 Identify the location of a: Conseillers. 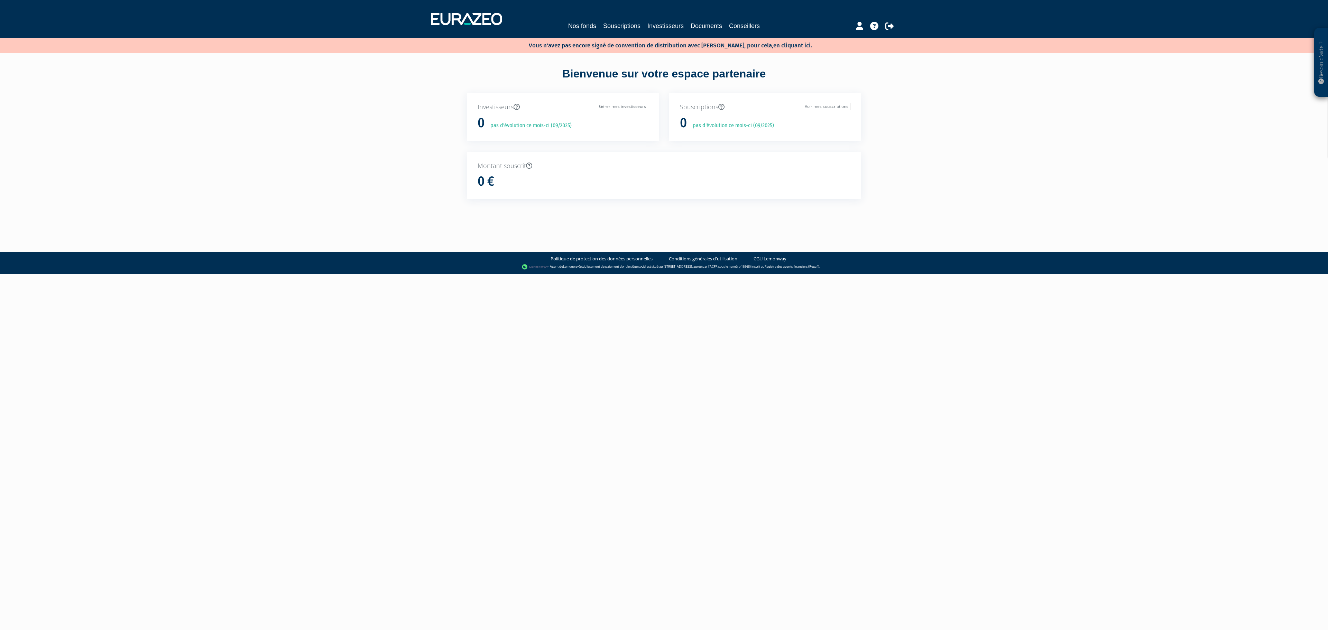
(744, 26).